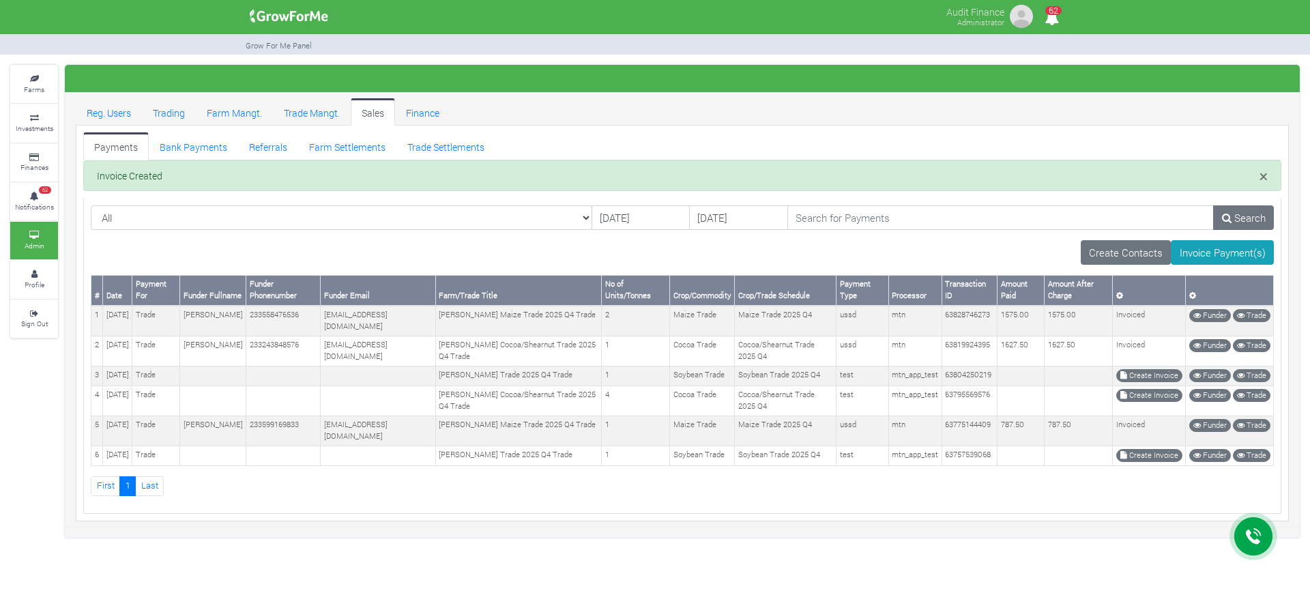  Describe the element at coordinates (682, 176) in the screenshot. I see `div: Invoice Created` at that location.